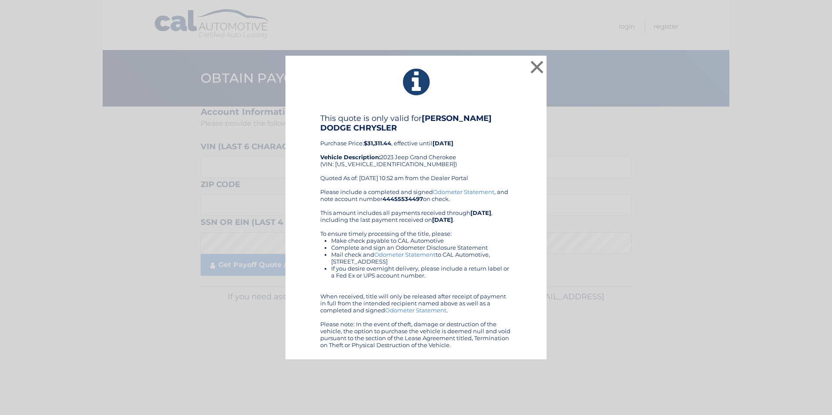 The width and height of the screenshot is (832, 415). I want to click on b: 44455534497, so click(403, 199).